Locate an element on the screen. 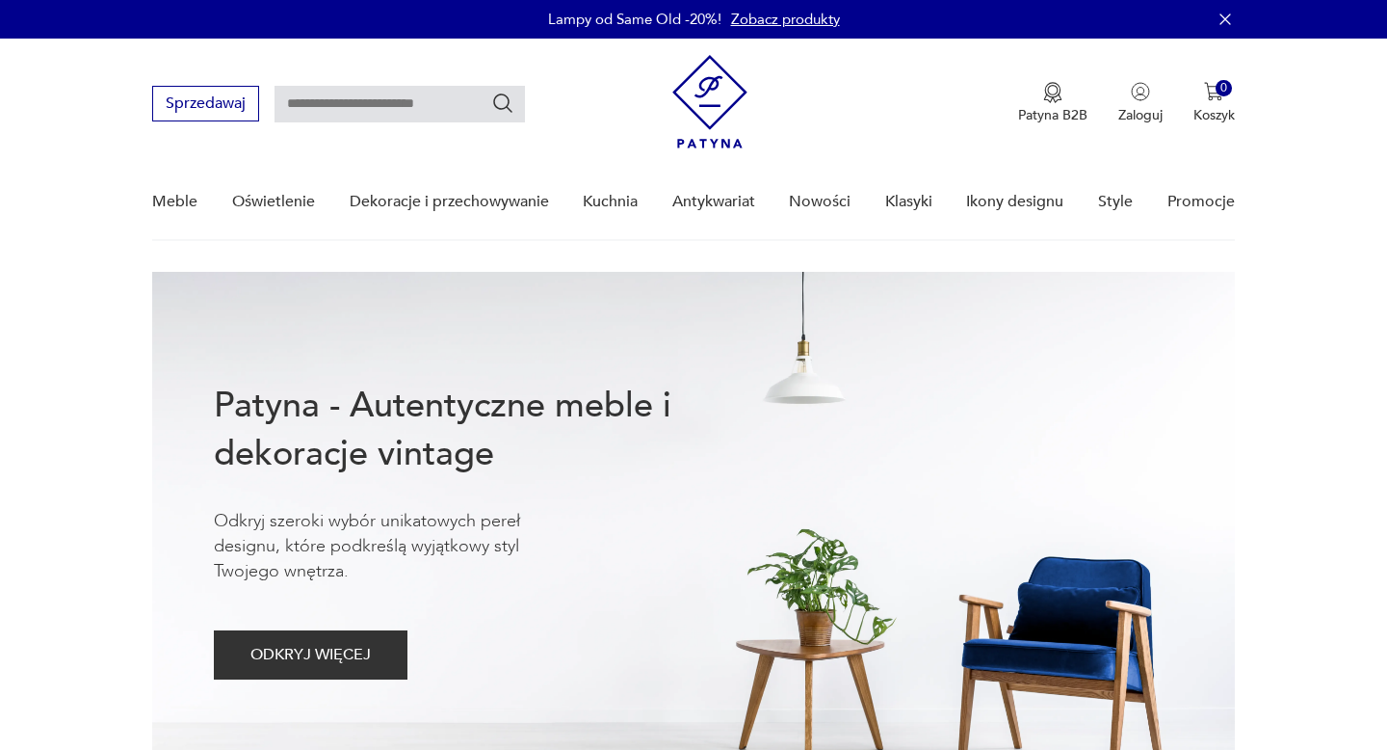  a: Ikona medaluPatyna B2B is located at coordinates (1053, 103).